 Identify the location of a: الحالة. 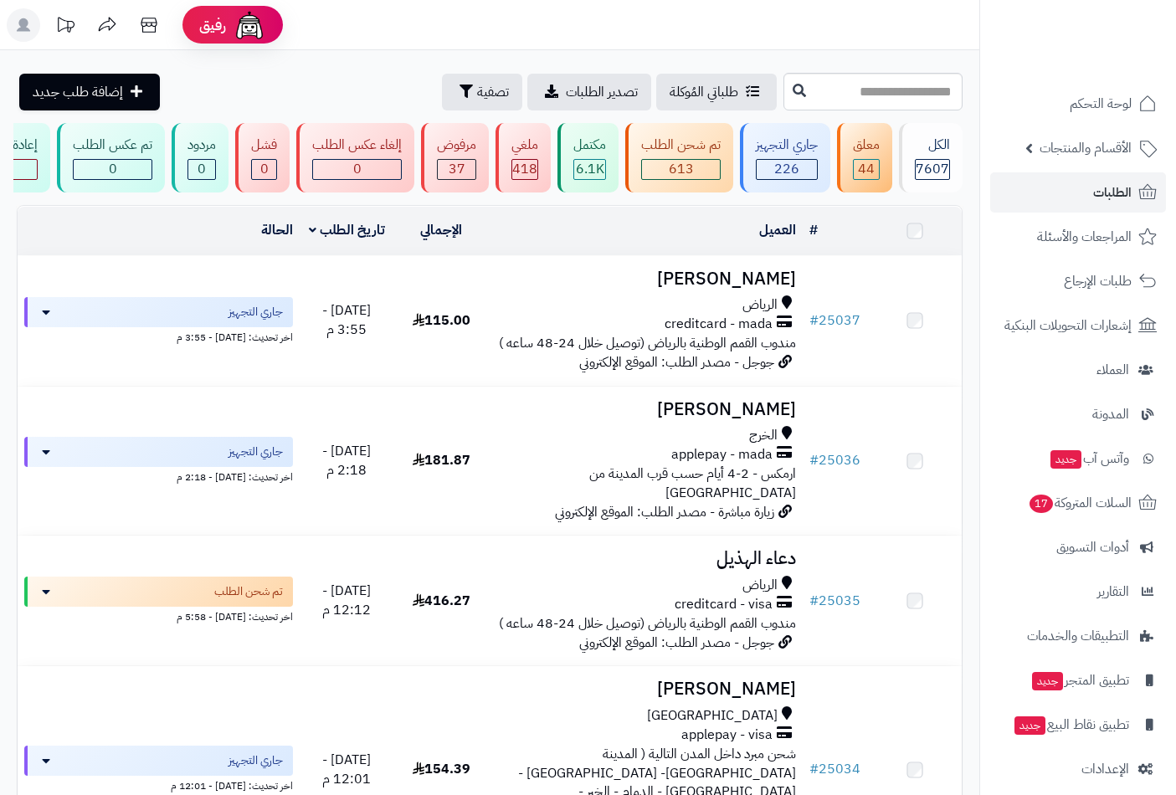
(277, 230).